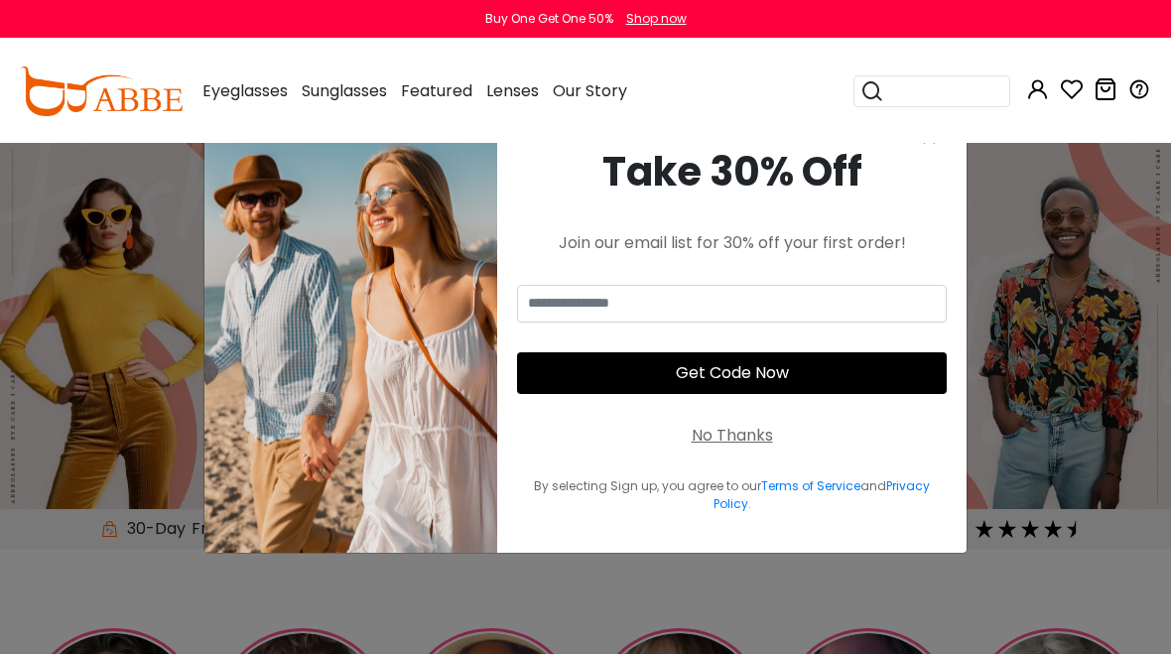  I want to click on a: Shop now, so click(651, 18).